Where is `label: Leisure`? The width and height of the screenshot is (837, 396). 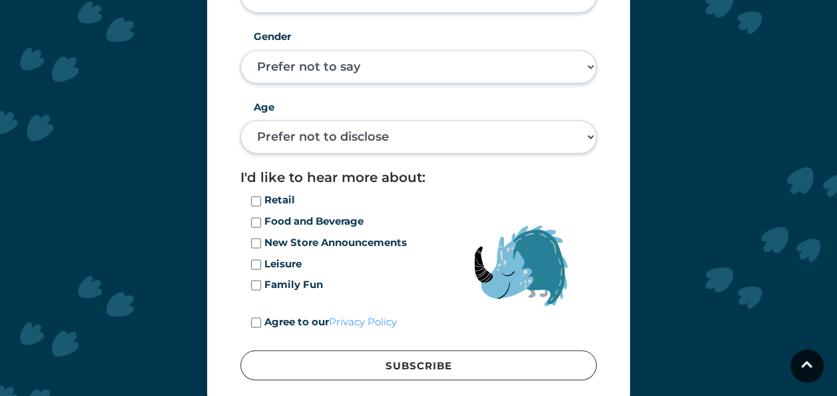
label: Leisure is located at coordinates (276, 263).